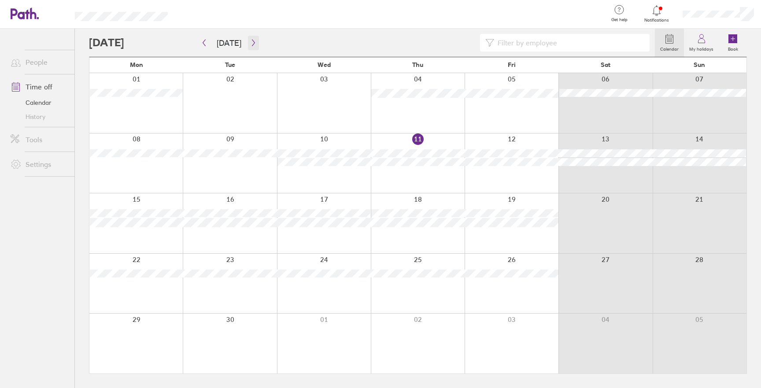 The image size is (761, 388). I want to click on span: Mon, so click(136, 65).